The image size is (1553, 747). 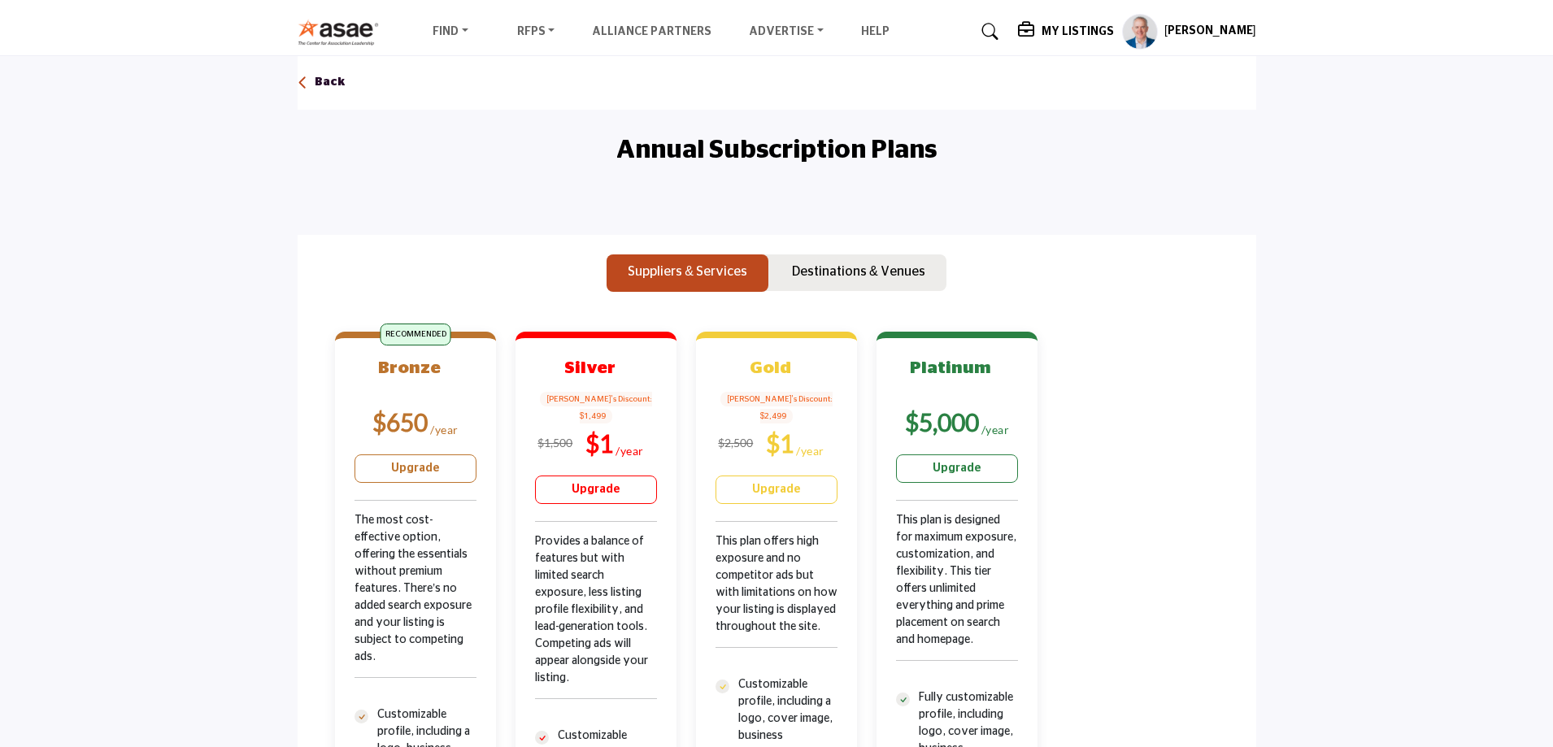 What do you see at coordinates (555, 442) in the screenshot?
I see `sup: $1,500` at bounding box center [555, 442].